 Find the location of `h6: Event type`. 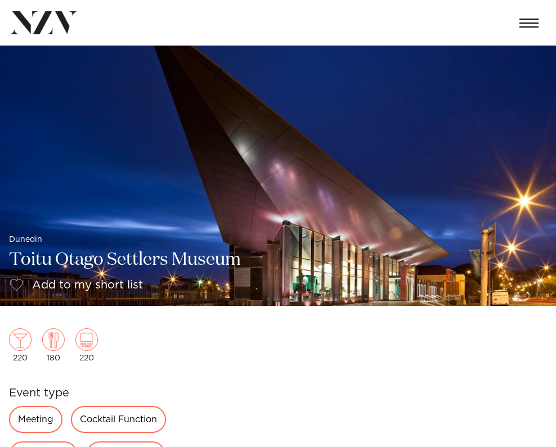

h6: Event type is located at coordinates (101, 393).